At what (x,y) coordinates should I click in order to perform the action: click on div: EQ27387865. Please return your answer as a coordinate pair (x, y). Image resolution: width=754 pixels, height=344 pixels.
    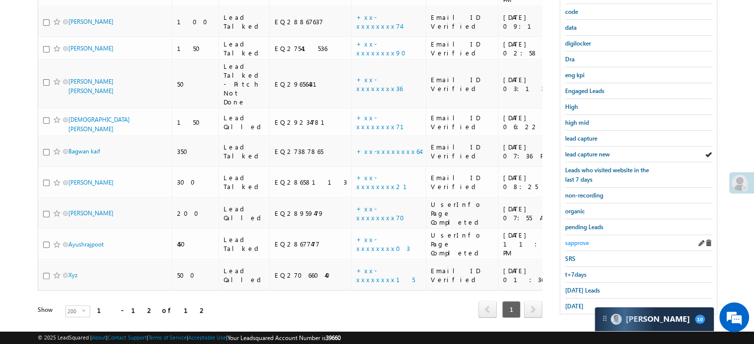
    Looking at the image, I should click on (310, 152).